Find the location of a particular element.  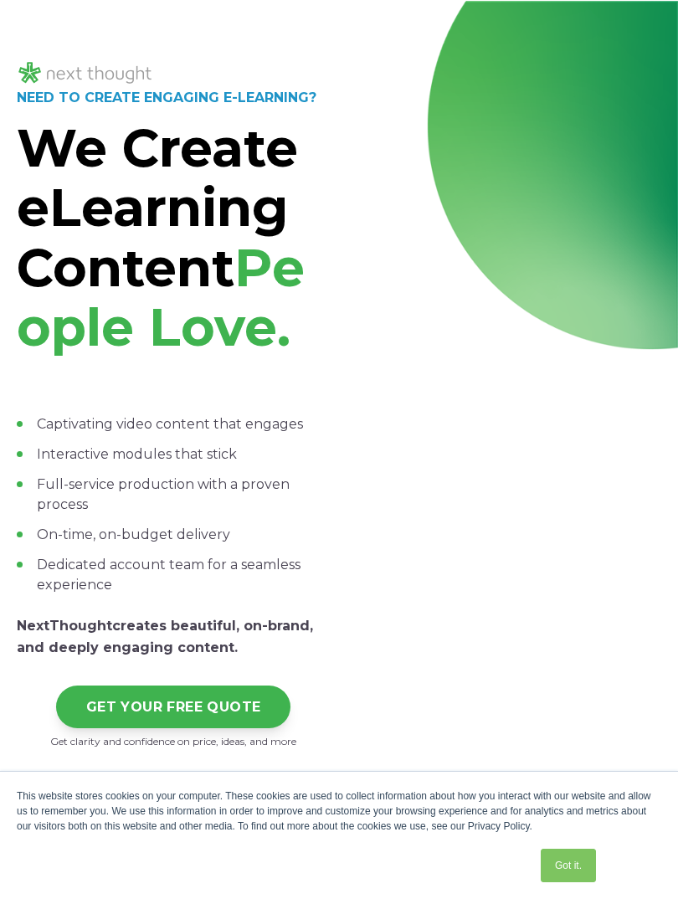

span: On-time, on-budget delivery is located at coordinates (133, 534).